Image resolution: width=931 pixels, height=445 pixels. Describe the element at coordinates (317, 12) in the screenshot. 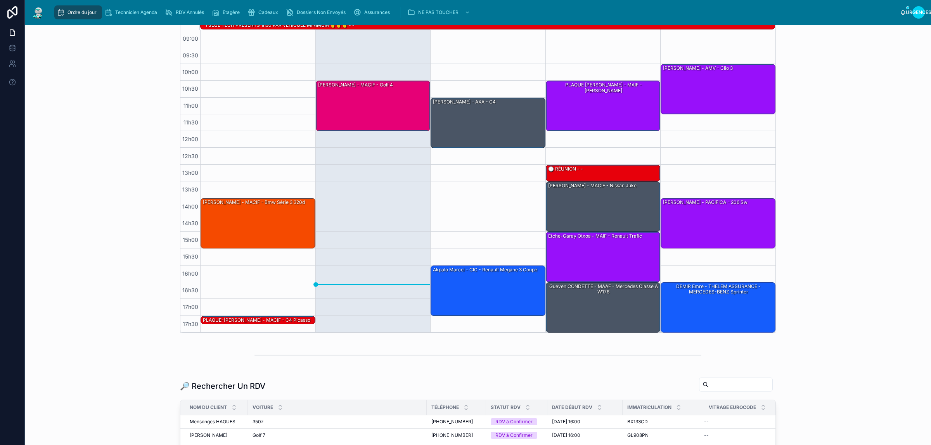

I see `a: Dossiers Non Envoyés` at that location.